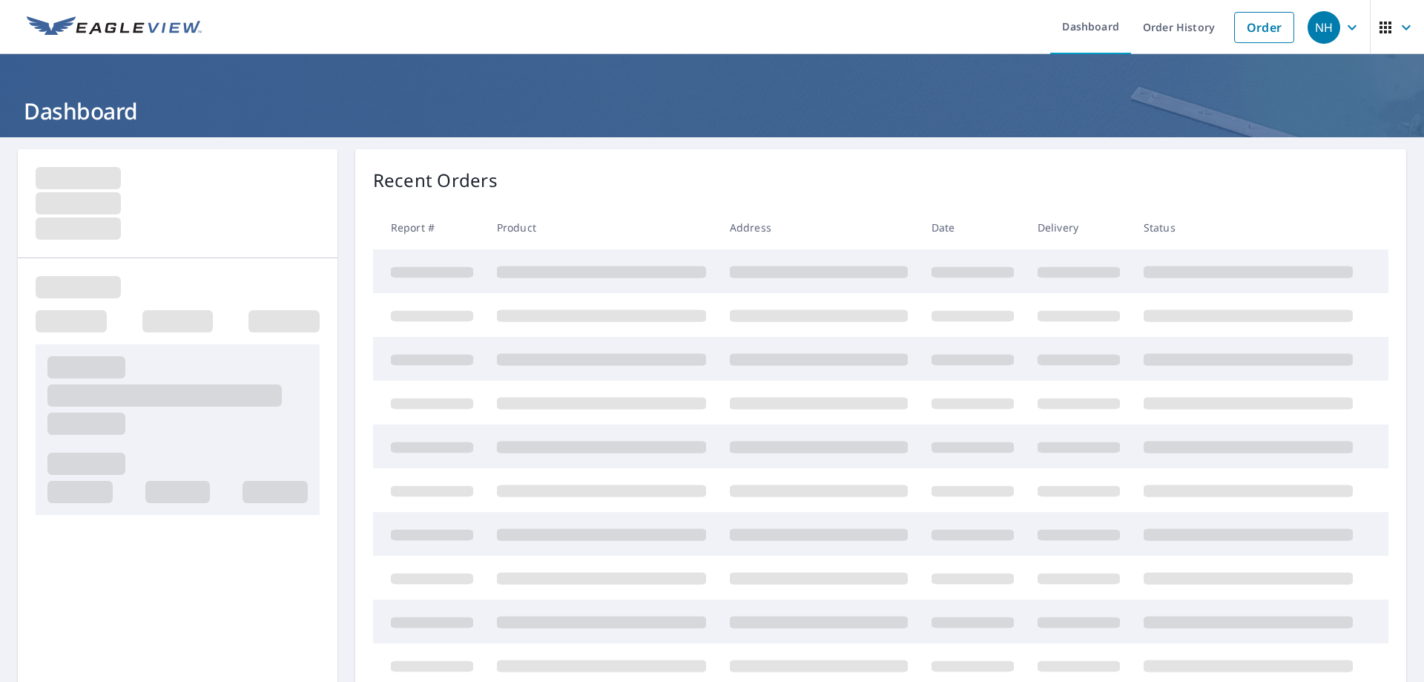 This screenshot has width=1424, height=682. Describe the element at coordinates (712, 111) in the screenshot. I see `h1: Dashboard` at that location.